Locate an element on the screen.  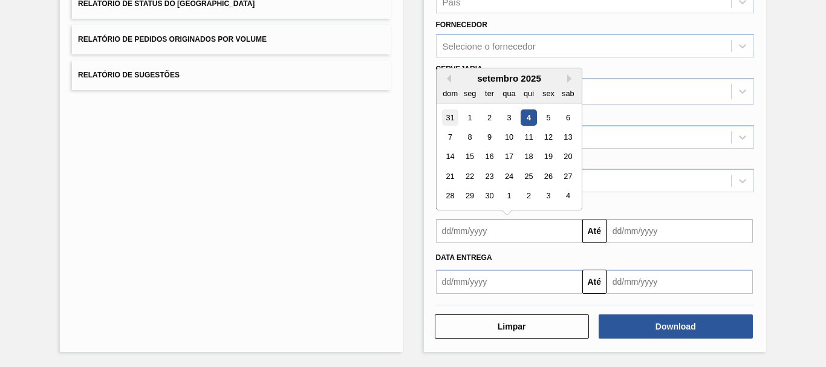
div: Choose terça-feira, 16 de setembro de 2025 is located at coordinates (488, 157).